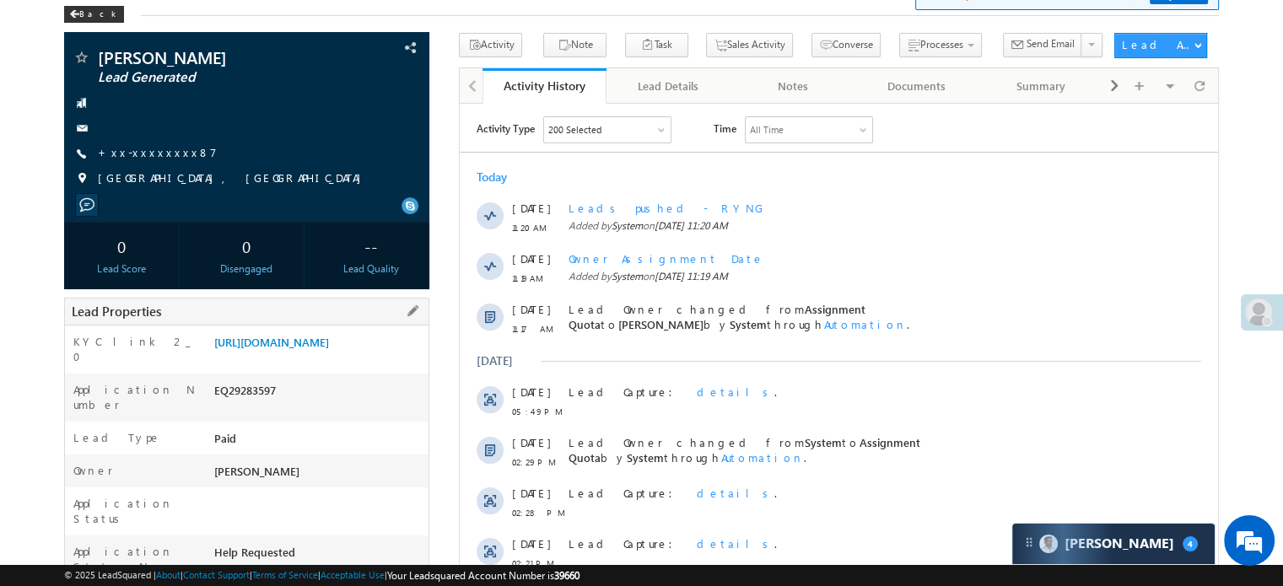 This screenshot has width=1283, height=586. Describe the element at coordinates (78, 308) in the screenshot. I see `span: 05:49 PM` at that location.